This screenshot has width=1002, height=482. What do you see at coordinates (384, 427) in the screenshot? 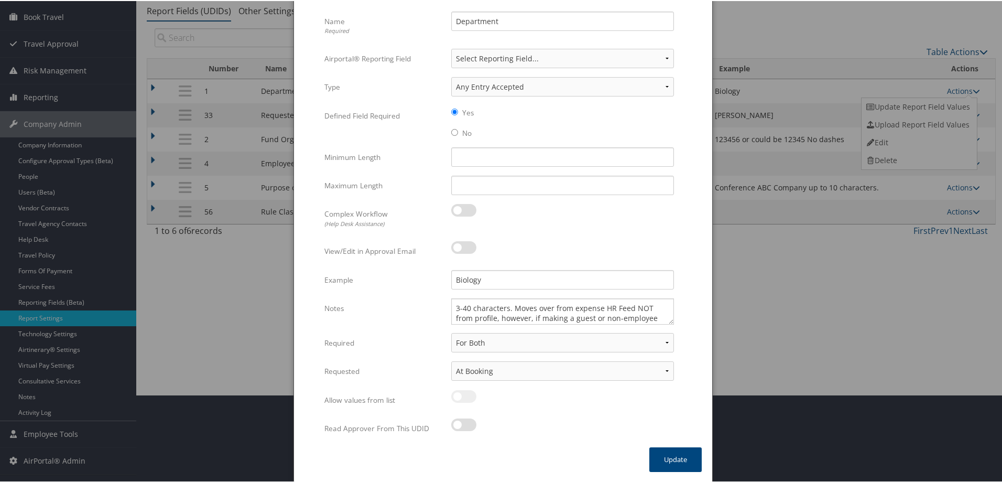
I see `label: Read Approver From This UDID` at bounding box center [384, 427].